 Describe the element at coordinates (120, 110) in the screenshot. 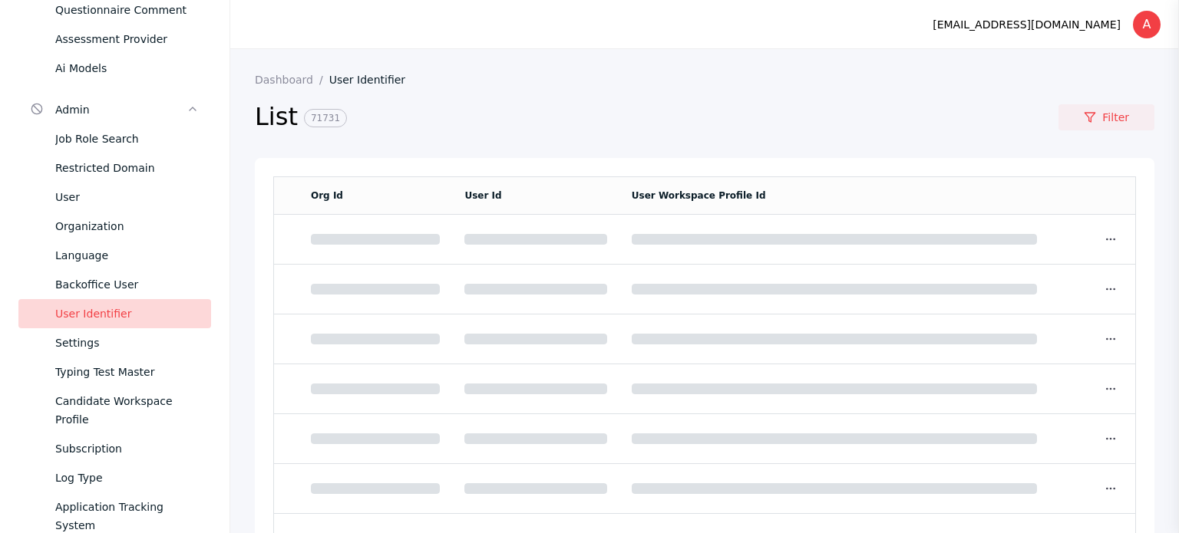

I see `div: Admin` at that location.